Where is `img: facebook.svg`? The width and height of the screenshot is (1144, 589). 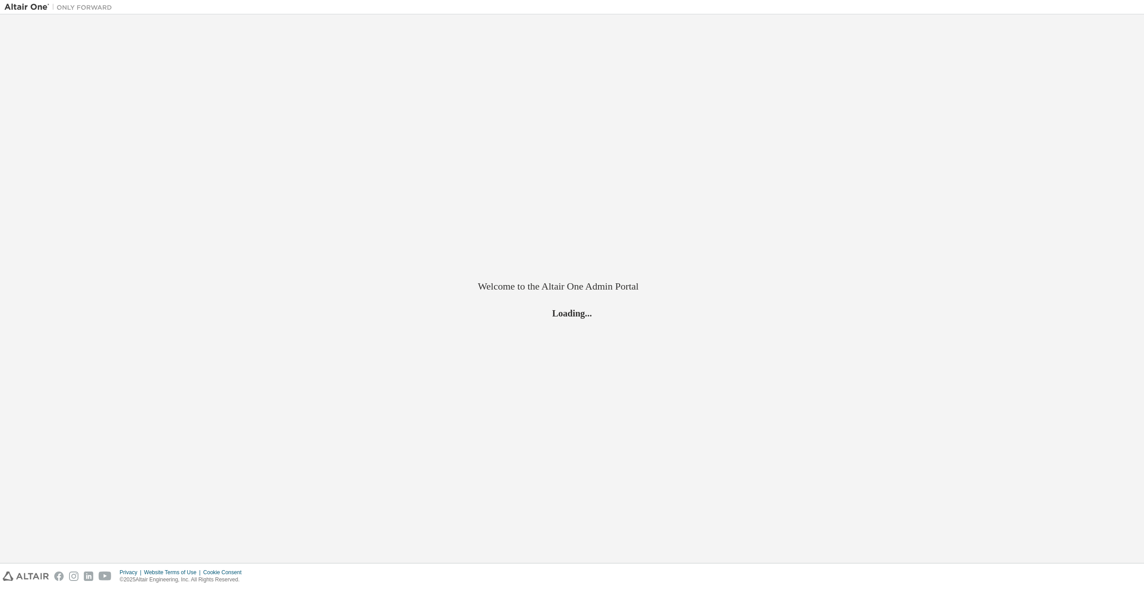
img: facebook.svg is located at coordinates (59, 576).